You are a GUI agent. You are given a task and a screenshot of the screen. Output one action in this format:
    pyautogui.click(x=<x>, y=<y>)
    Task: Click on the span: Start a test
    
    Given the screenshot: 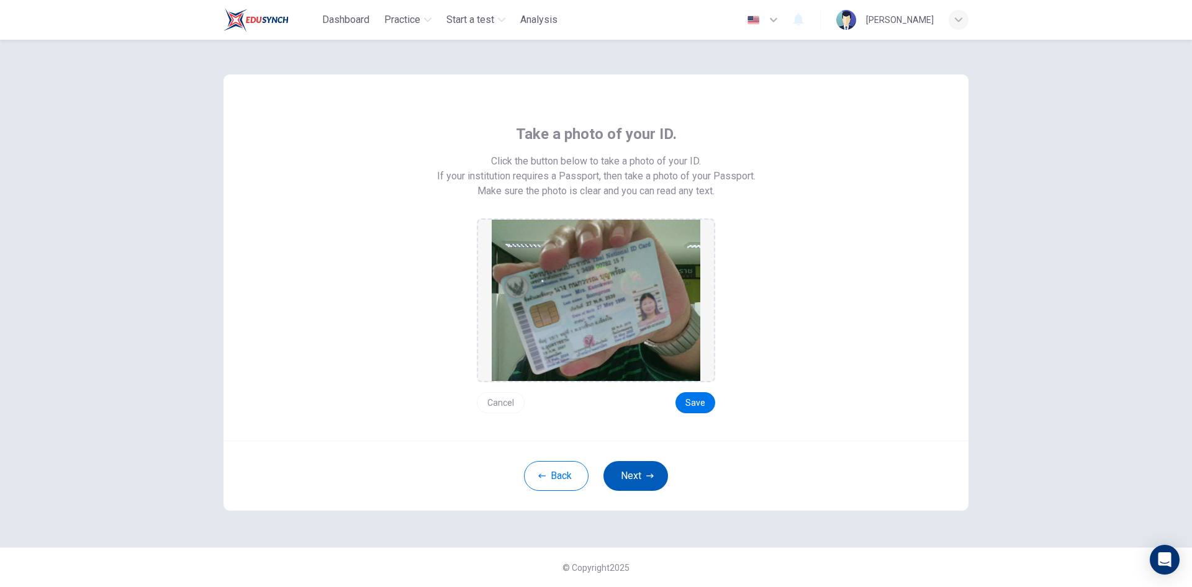 What is the action you would take?
    pyautogui.click(x=470, y=20)
    